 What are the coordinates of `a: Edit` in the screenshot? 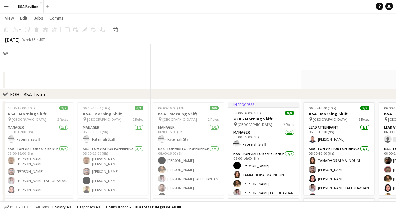 It's located at (24, 18).